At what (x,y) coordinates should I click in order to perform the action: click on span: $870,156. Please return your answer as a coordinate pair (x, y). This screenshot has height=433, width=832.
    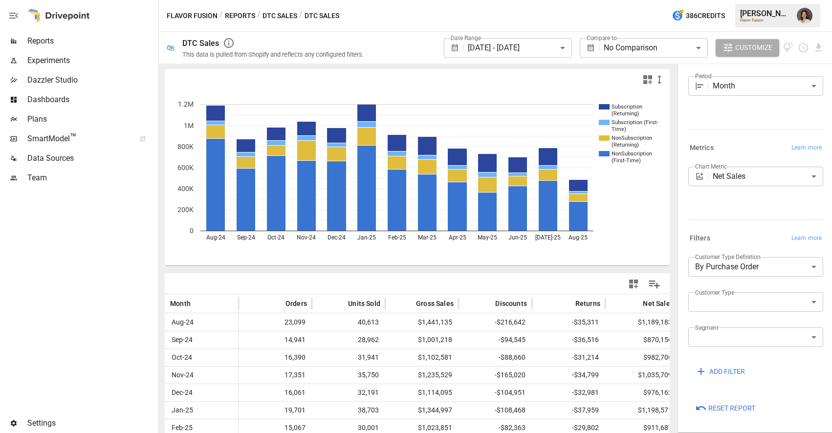
    Looking at the image, I should click on (642, 340).